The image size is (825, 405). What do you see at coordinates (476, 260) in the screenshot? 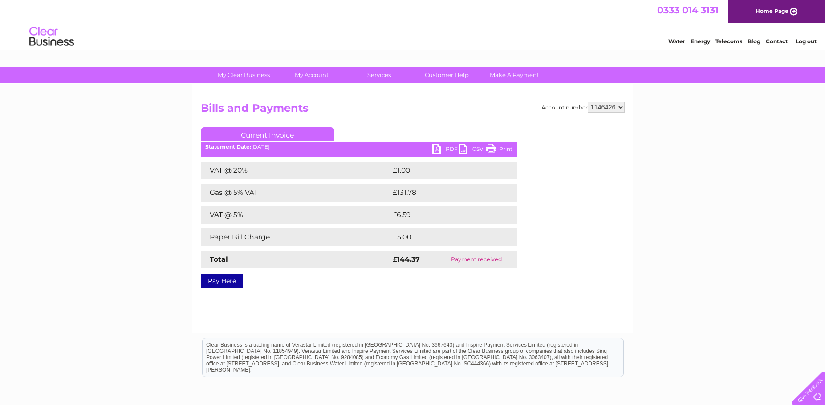
I see `td: Payment received` at bounding box center [476, 260].